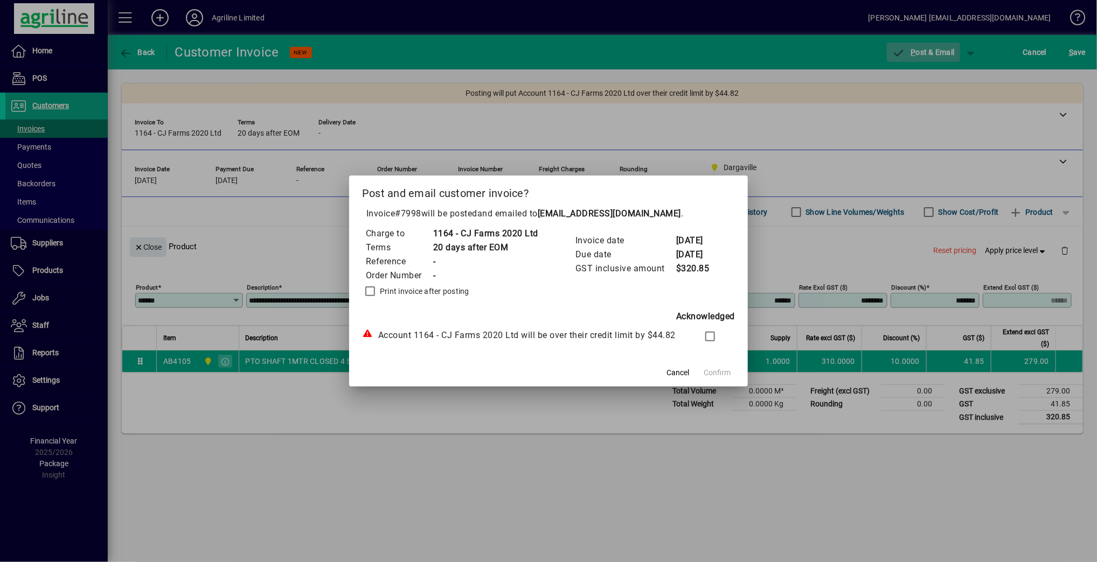 Image resolution: width=1097 pixels, height=562 pixels. What do you see at coordinates (548, 317) in the screenshot?
I see `div: Acknowledged` at bounding box center [548, 317].